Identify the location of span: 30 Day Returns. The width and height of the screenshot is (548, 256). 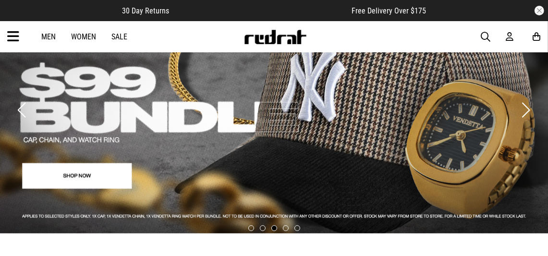
(145, 11).